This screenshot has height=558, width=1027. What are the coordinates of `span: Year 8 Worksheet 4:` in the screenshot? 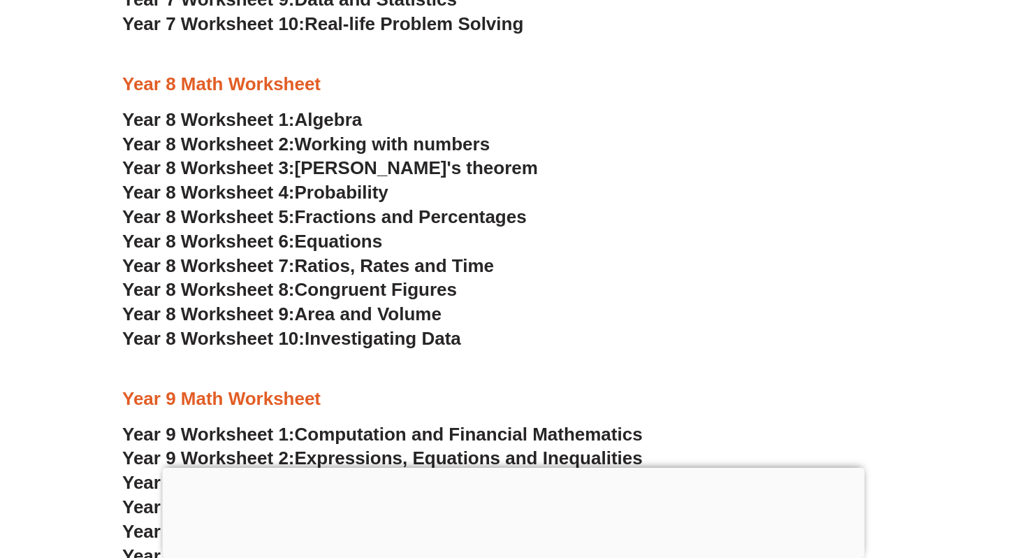 It's located at (208, 192).